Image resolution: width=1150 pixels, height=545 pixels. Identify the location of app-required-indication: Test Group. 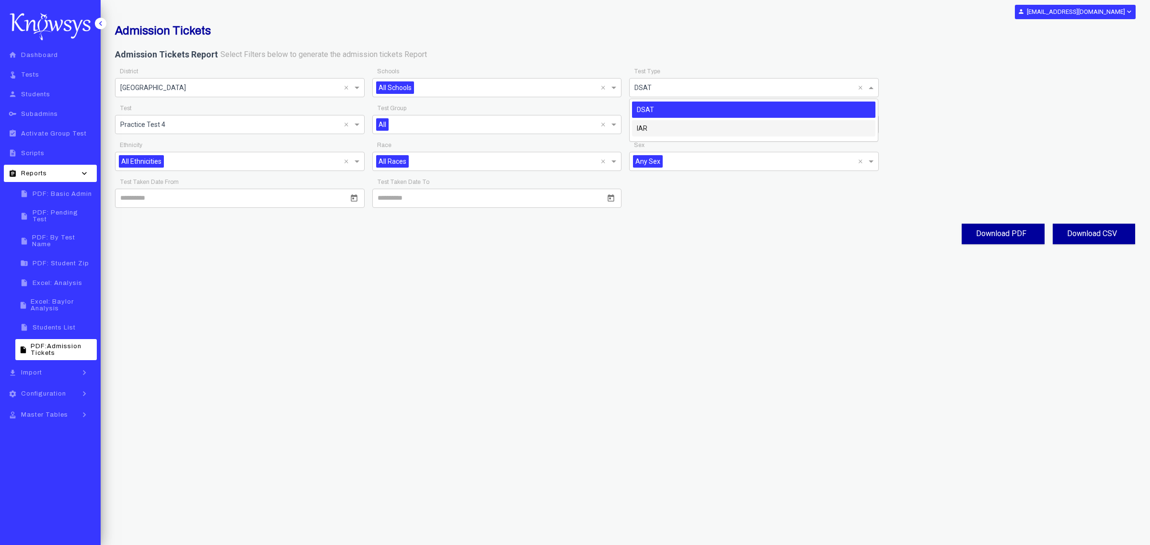
(391, 108).